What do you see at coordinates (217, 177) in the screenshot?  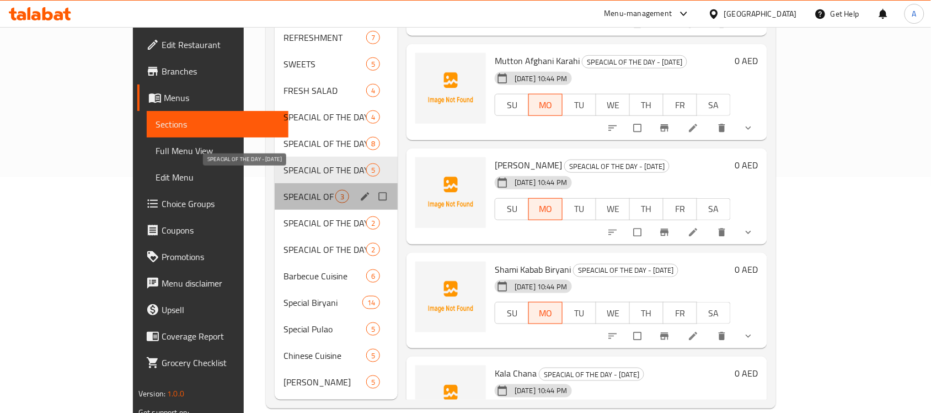 I see `span: Edit Menu` at bounding box center [217, 177].